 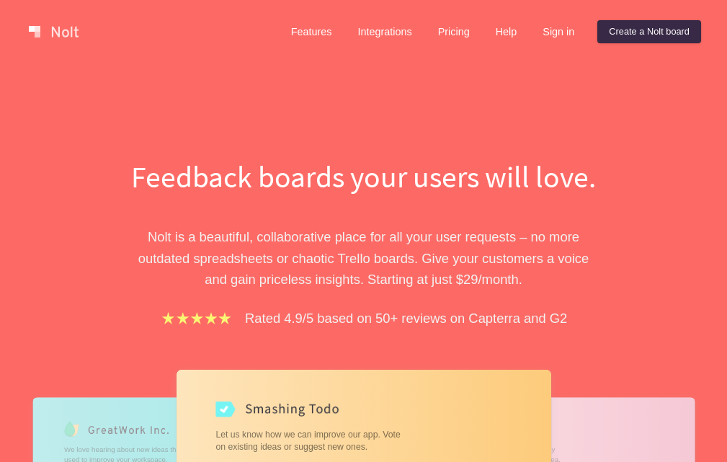 What do you see at coordinates (197, 318) in the screenshot?
I see `img: stars.b067e34983.png` at bounding box center [197, 318].